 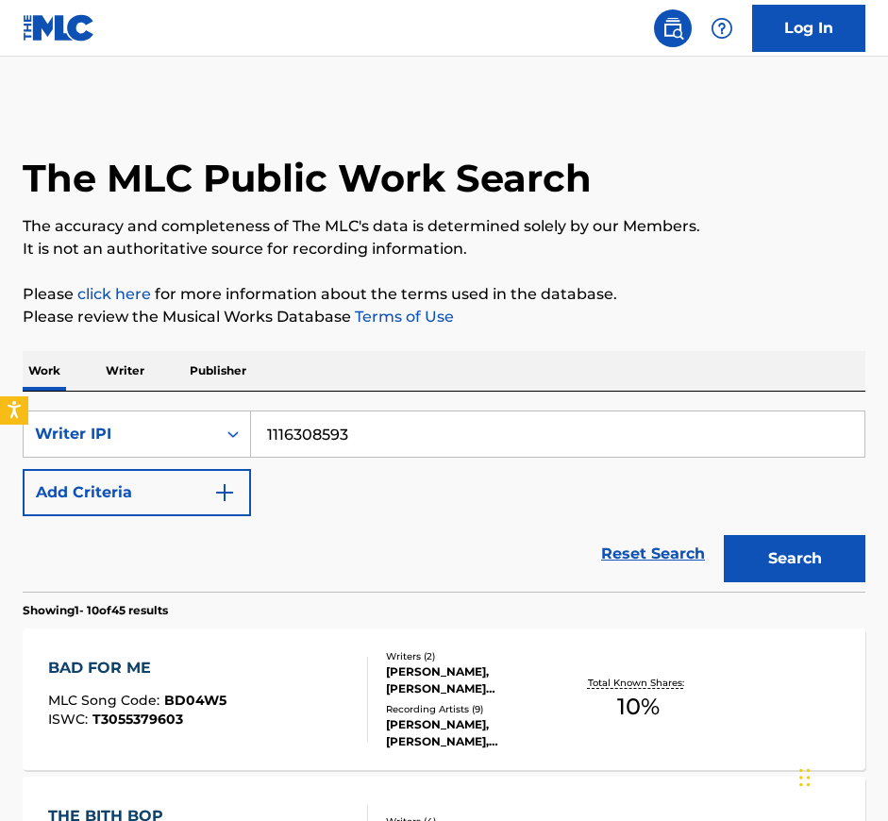 What do you see at coordinates (653, 554) in the screenshot?
I see `a: Reset Search` at bounding box center [653, 554].